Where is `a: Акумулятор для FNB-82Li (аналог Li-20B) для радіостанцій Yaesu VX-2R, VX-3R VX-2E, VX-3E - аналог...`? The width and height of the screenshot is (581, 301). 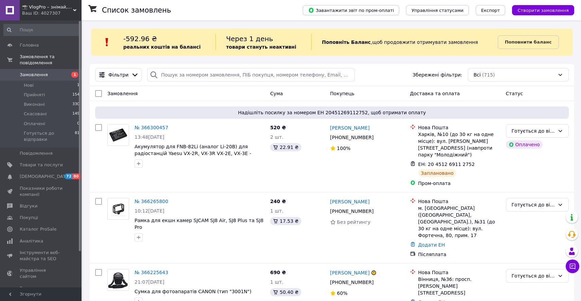
a: Акумулятор для FNB-82Li (аналог Li-20B) для радіостанцій Yaesu VX-2R, VX-3R VX-2E, VX-3E - аналог... is located at coordinates (193, 153).